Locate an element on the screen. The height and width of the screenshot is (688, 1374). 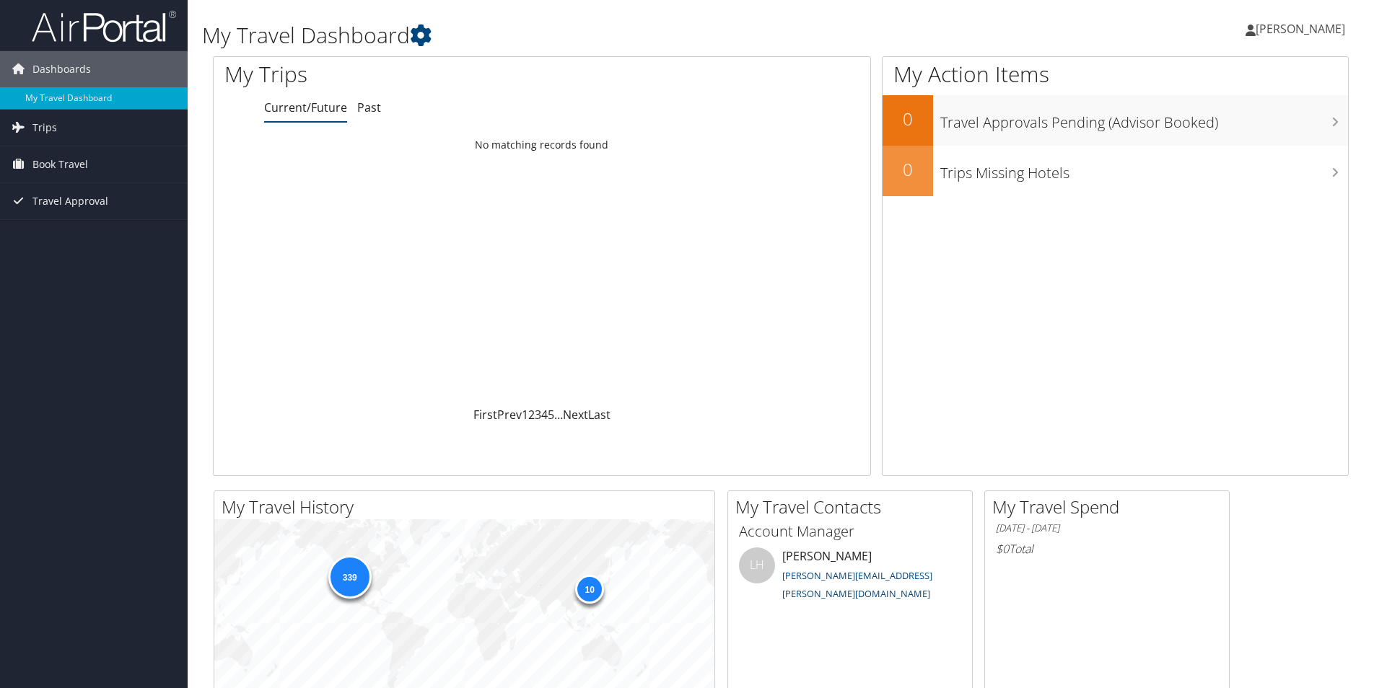
a: Current/Future is located at coordinates (305, 108).